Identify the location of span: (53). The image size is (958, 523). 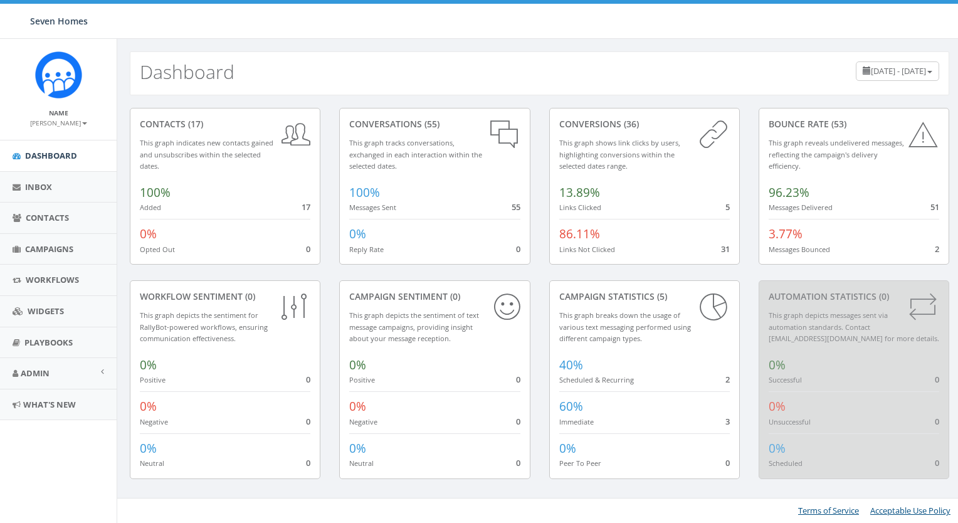
(837, 123).